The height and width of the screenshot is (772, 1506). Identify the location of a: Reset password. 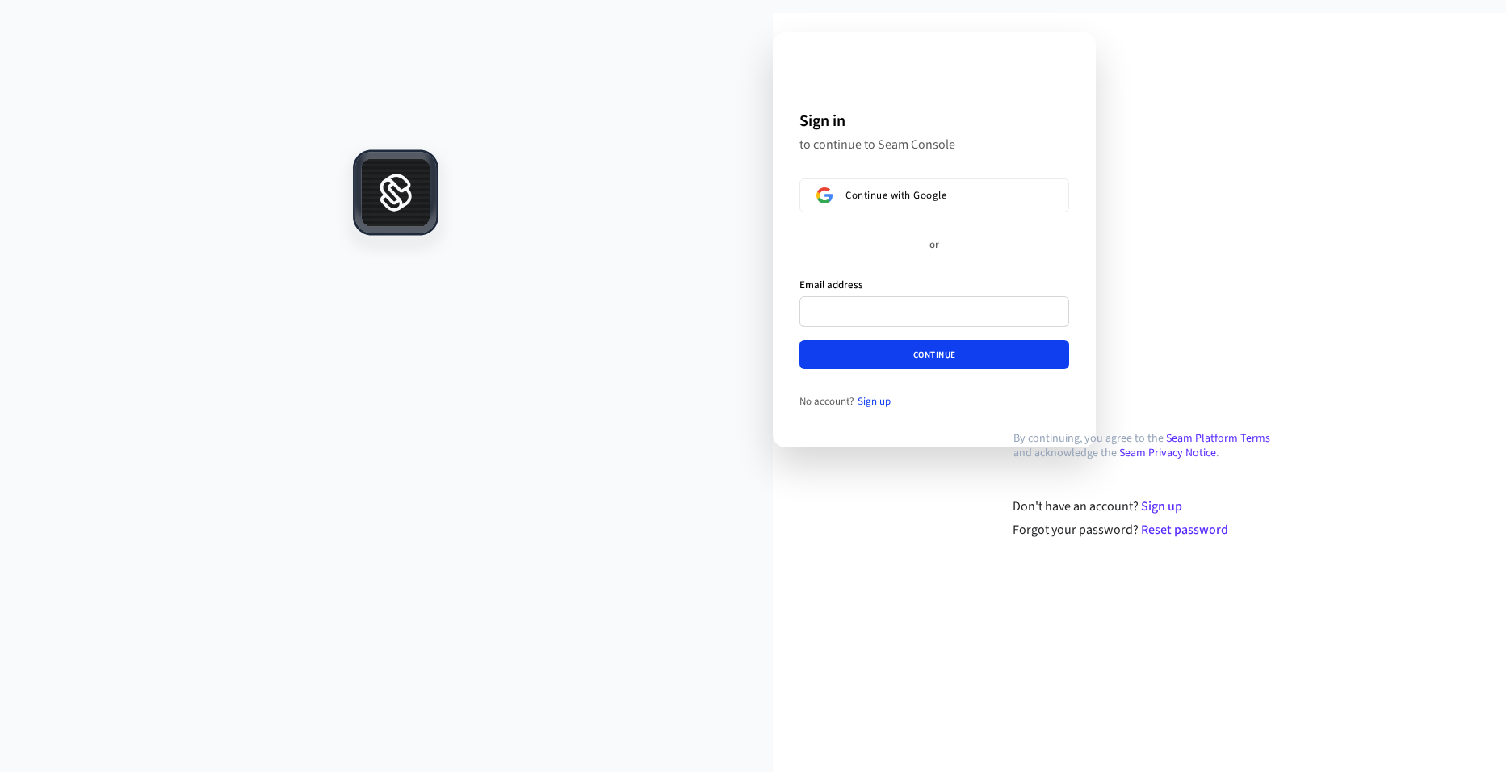
(1185, 530).